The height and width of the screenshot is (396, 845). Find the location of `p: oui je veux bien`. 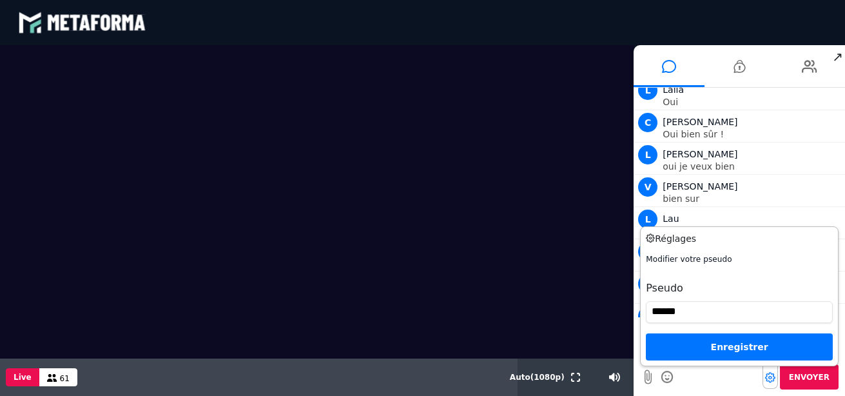

p: oui je veux bien is located at coordinates (752, 166).